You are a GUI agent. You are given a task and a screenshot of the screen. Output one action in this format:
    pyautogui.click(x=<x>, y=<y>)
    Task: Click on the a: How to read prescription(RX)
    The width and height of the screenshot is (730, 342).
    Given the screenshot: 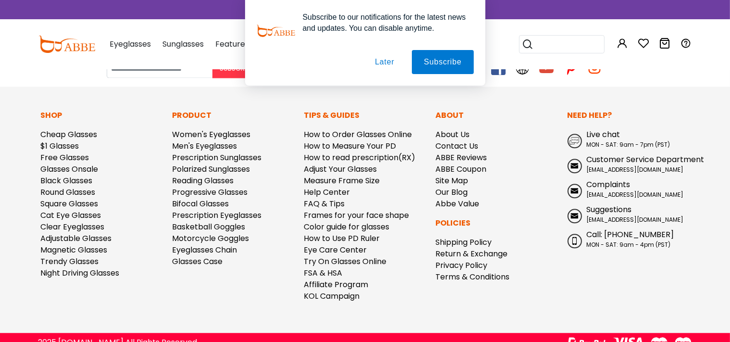 What is the action you would take?
    pyautogui.click(x=360, y=157)
    